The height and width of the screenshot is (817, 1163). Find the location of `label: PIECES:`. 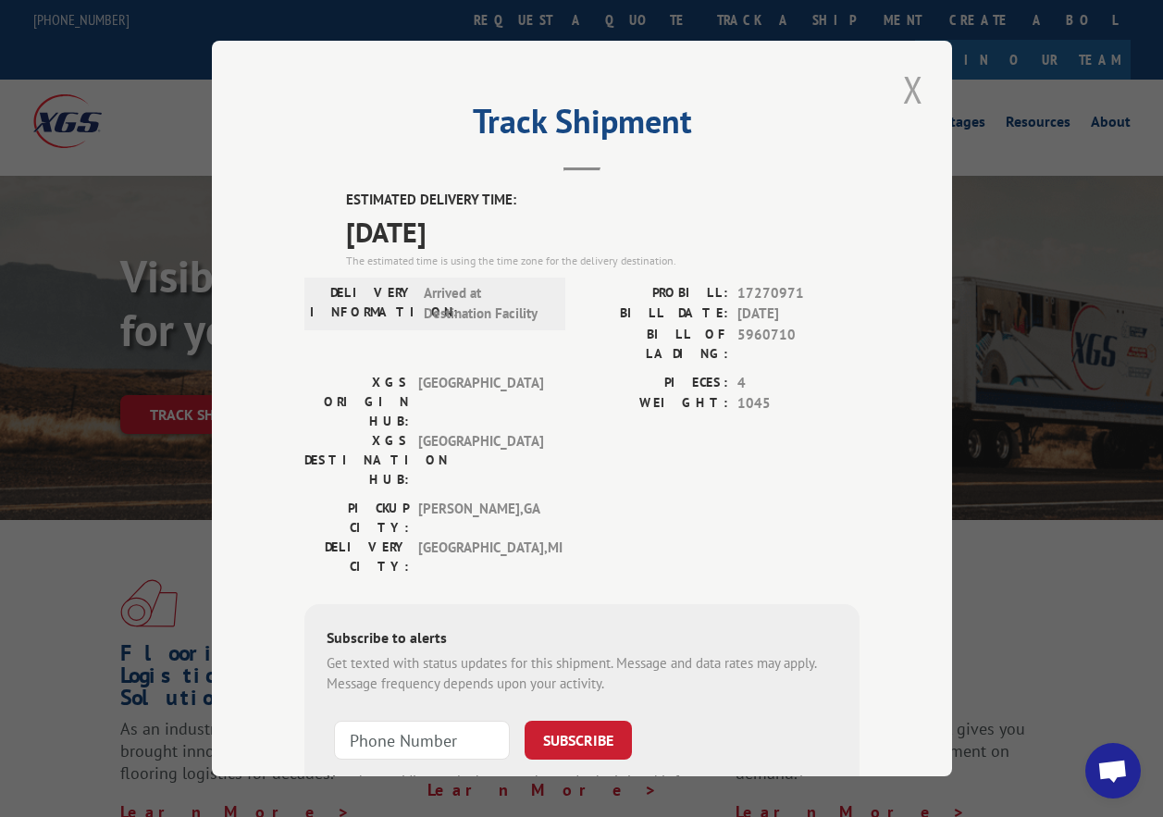

label: PIECES: is located at coordinates (655, 383).